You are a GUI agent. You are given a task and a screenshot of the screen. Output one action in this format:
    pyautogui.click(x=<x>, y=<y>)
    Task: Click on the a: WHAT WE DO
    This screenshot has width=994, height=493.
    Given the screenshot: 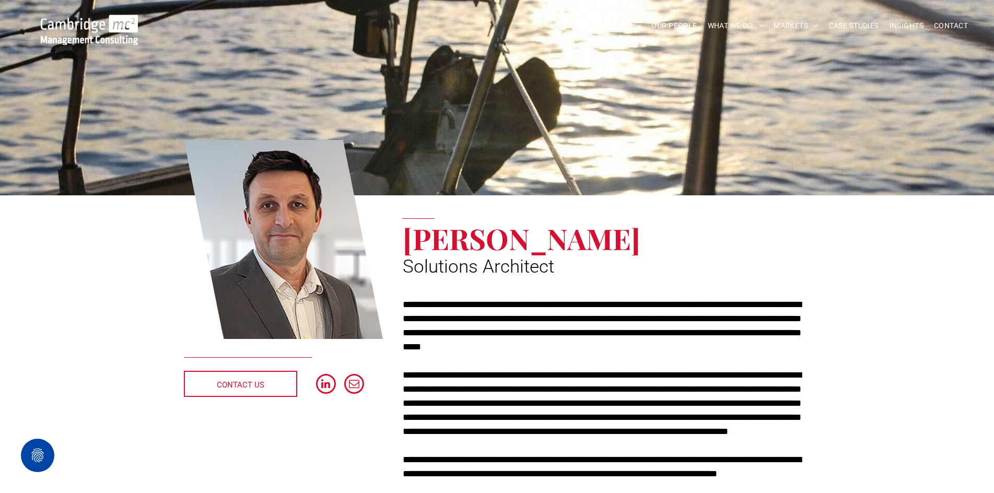 What is the action you would take?
    pyautogui.click(x=736, y=26)
    